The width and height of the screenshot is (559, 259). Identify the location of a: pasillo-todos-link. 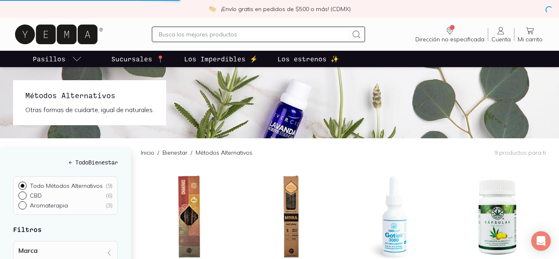
(57, 59).